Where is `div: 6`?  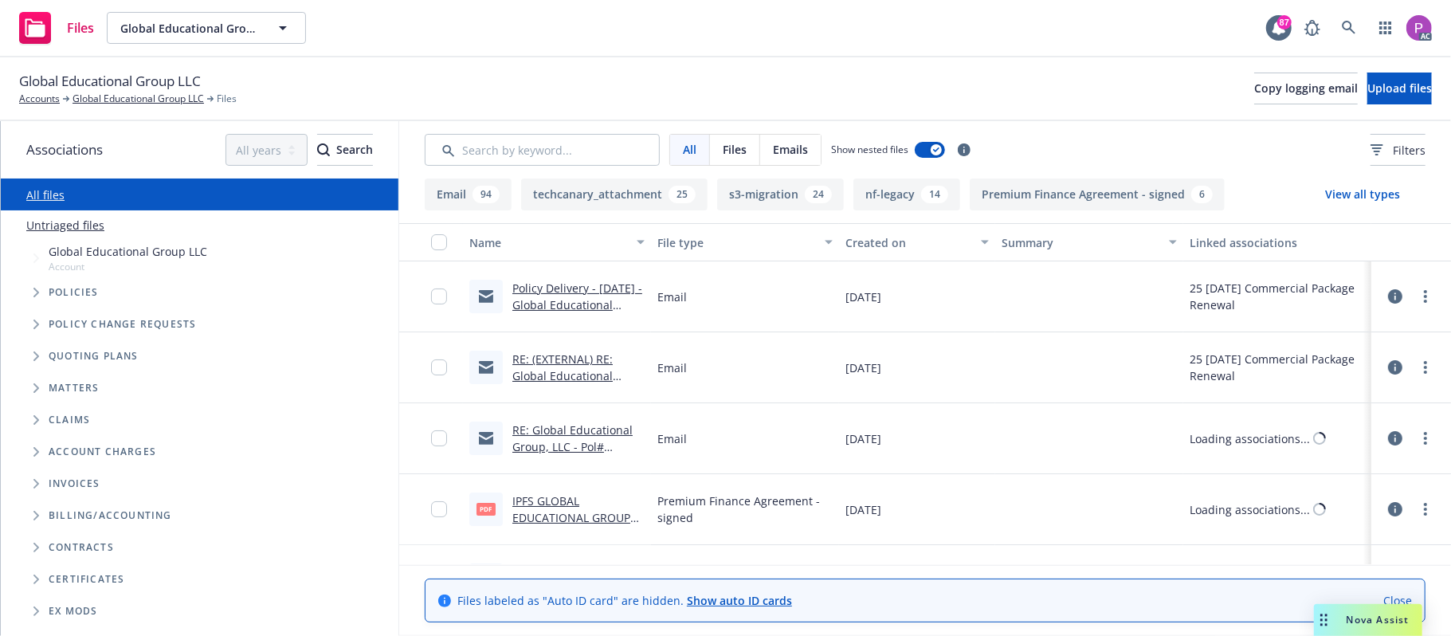 div: 6 is located at coordinates (1202, 194).